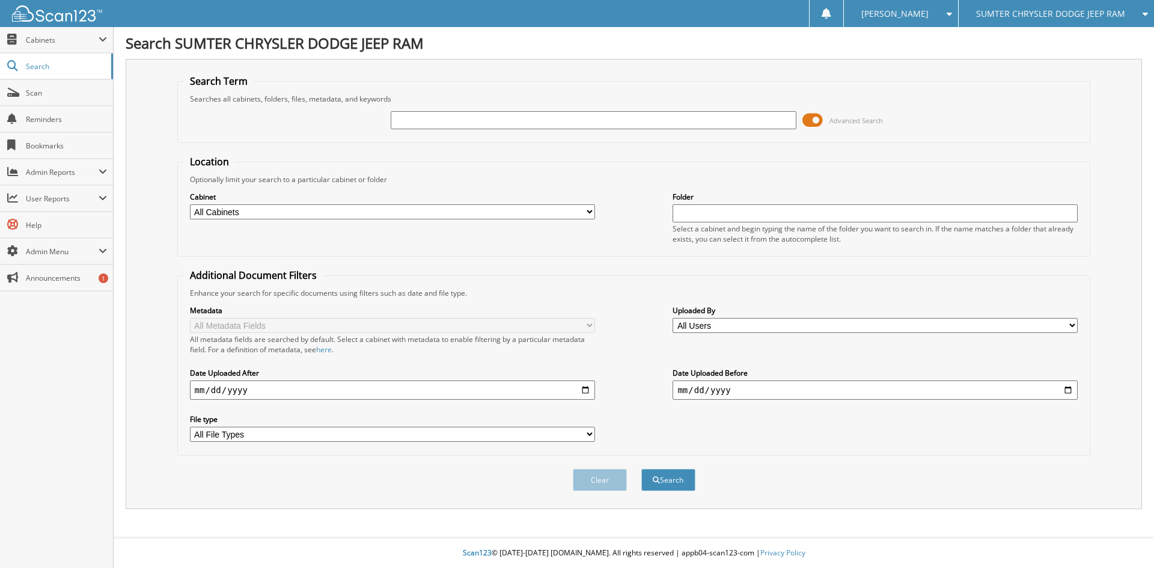 The image size is (1154, 568). Describe the element at coordinates (66, 225) in the screenshot. I see `span: Help` at that location.